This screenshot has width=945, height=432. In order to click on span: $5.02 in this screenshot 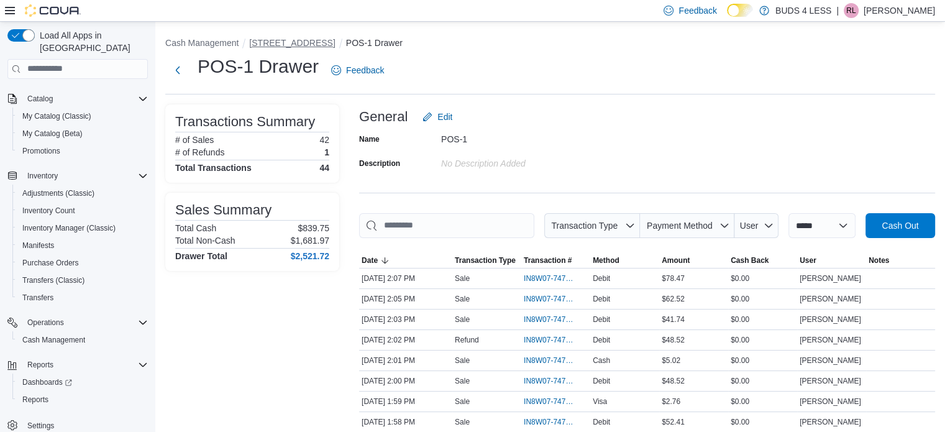, I will do `click(671, 360)`.